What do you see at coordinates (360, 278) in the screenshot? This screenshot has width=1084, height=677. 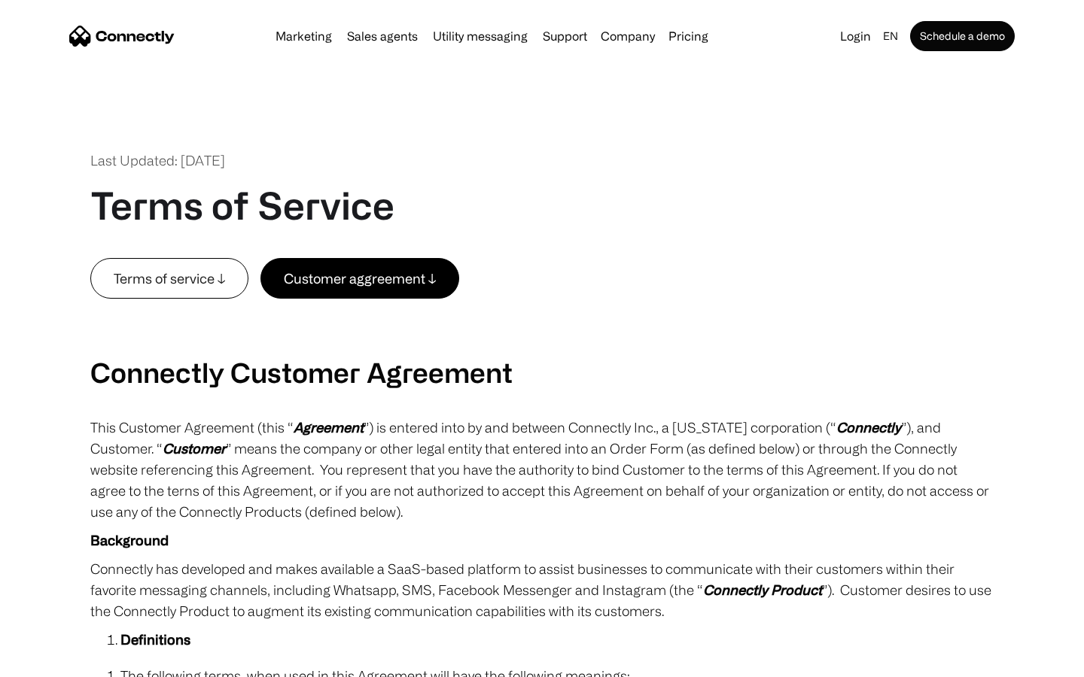 I see `div: Customer aggreement ↓` at bounding box center [360, 278].